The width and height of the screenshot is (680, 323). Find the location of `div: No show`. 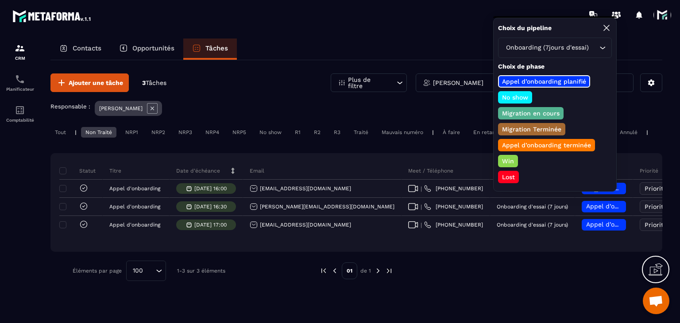

div: No show is located at coordinates (271, 132).